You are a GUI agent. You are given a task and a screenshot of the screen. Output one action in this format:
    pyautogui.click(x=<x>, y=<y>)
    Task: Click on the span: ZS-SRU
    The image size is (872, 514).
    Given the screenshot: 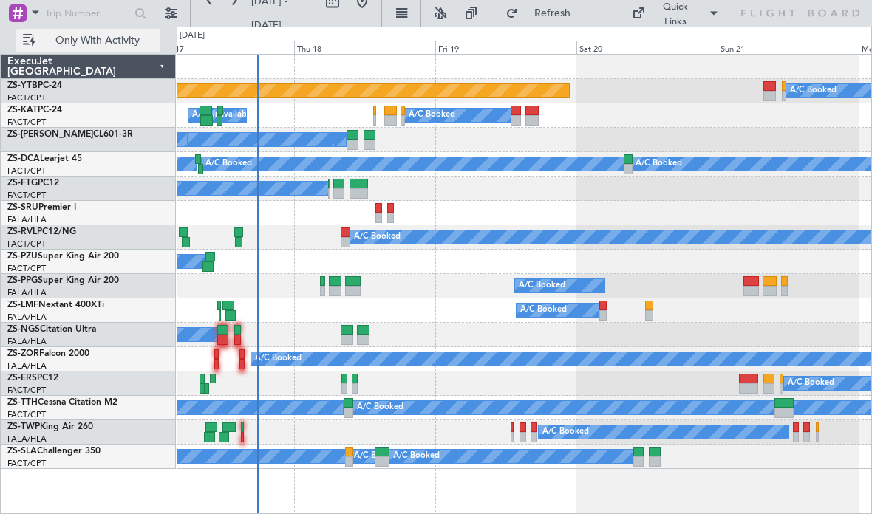 What is the action you would take?
    pyautogui.click(x=23, y=208)
    